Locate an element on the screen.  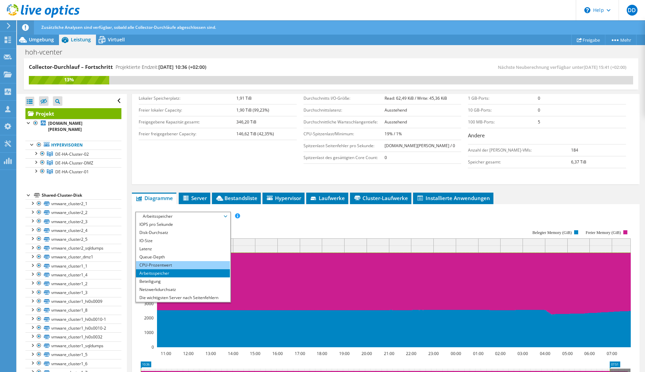
li: Disk-Durchsatz is located at coordinates (183, 233).